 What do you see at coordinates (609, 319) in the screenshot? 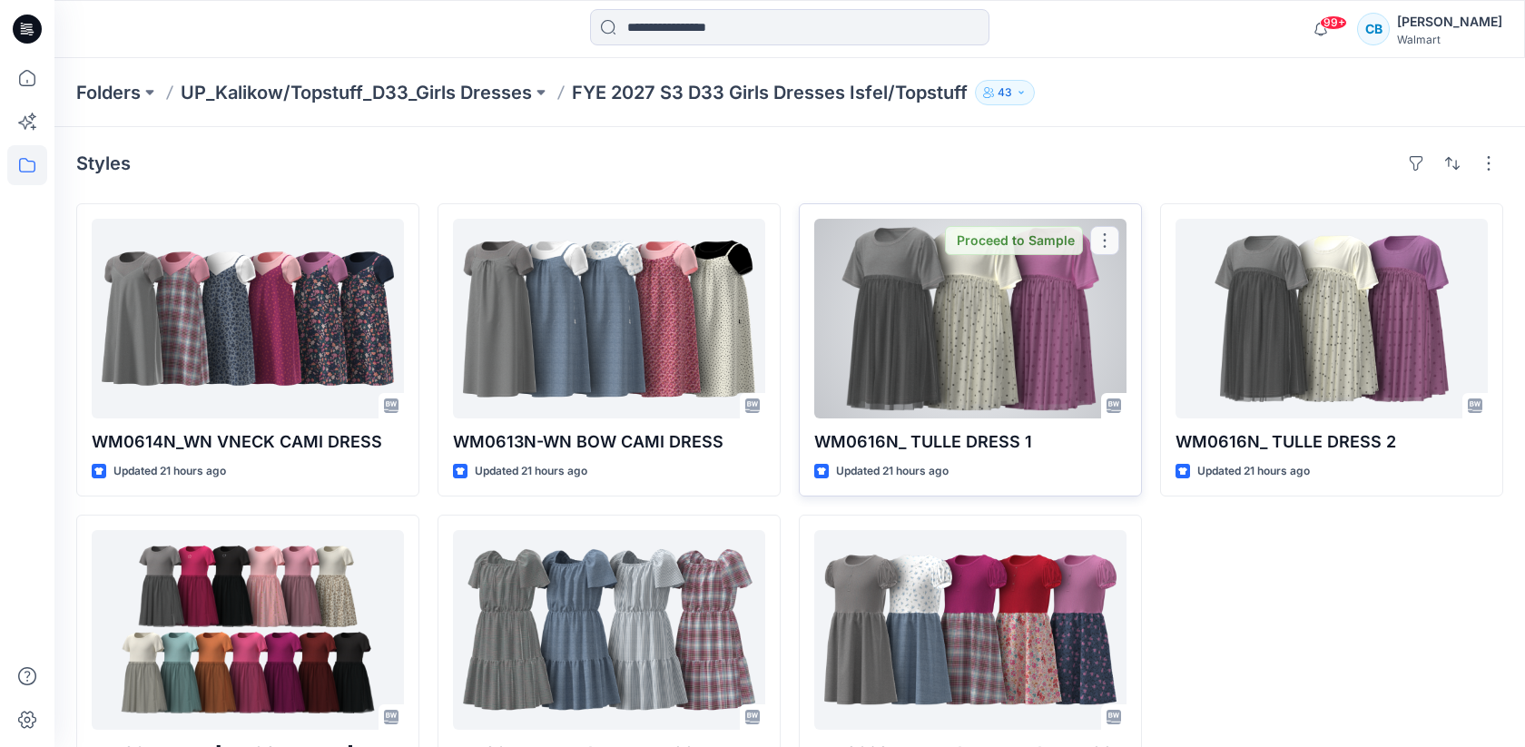
I see `a: WM0613N-WN BOW CAMI DRESS` at bounding box center [609, 319].